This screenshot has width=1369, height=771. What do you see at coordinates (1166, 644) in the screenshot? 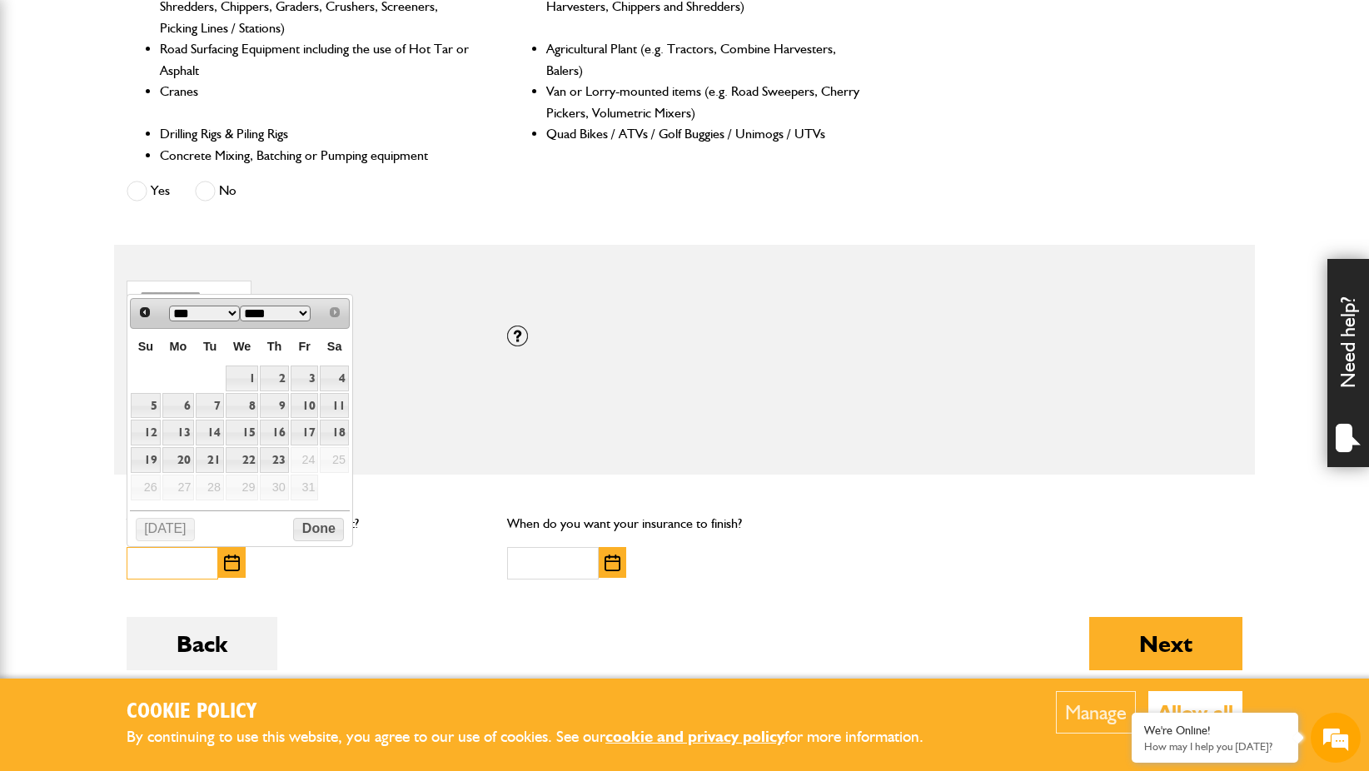
I see `button: Next` at bounding box center [1166, 644].